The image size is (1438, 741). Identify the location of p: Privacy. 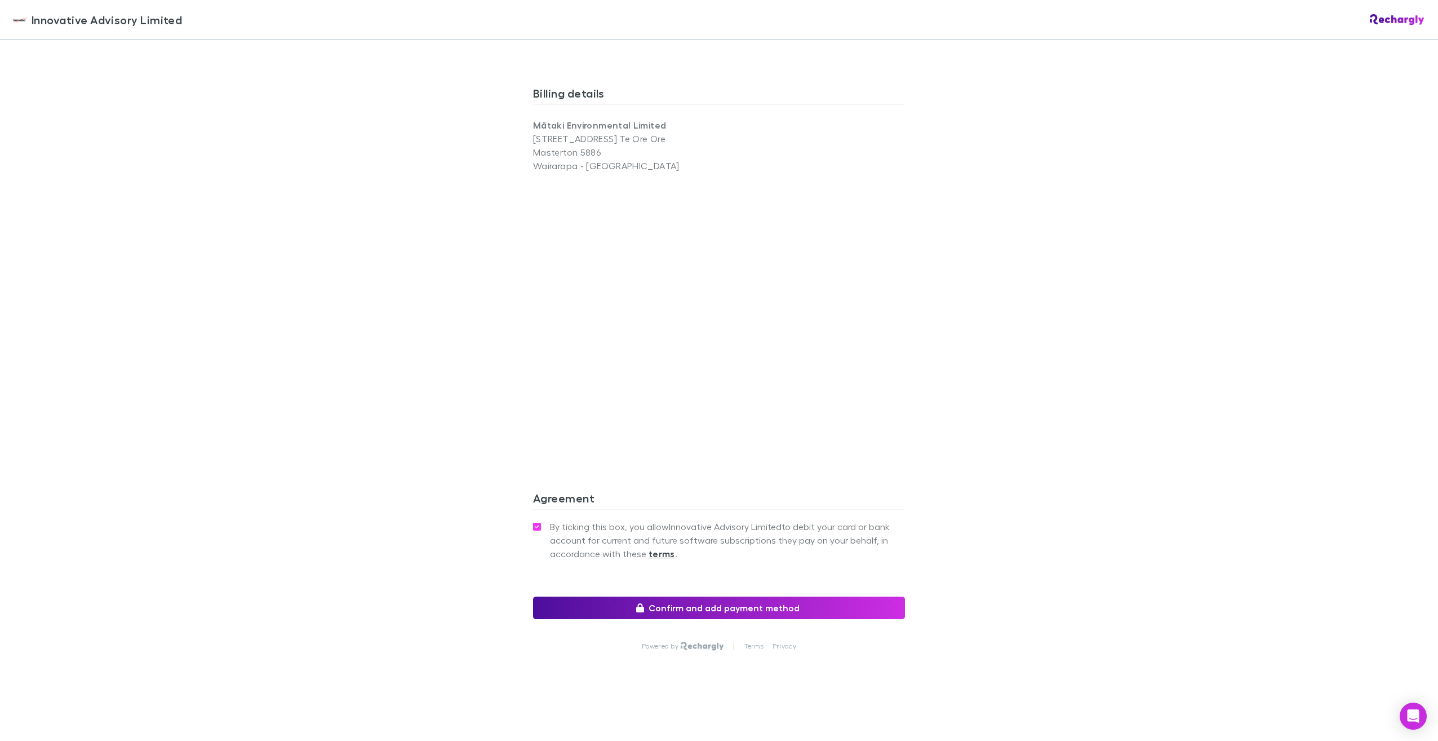
(785, 646).